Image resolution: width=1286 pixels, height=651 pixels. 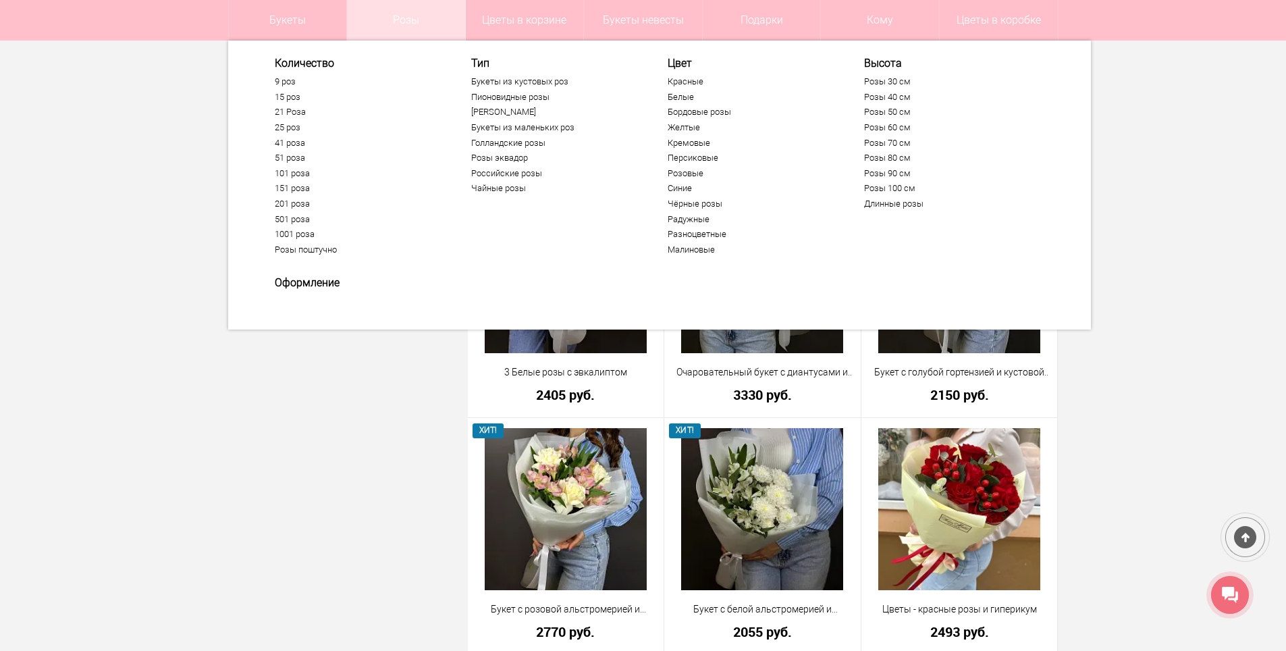 What do you see at coordinates (959, 372) in the screenshot?
I see `a: Букет с голубой гортензией и кустовой хризантемой` at bounding box center [959, 372].